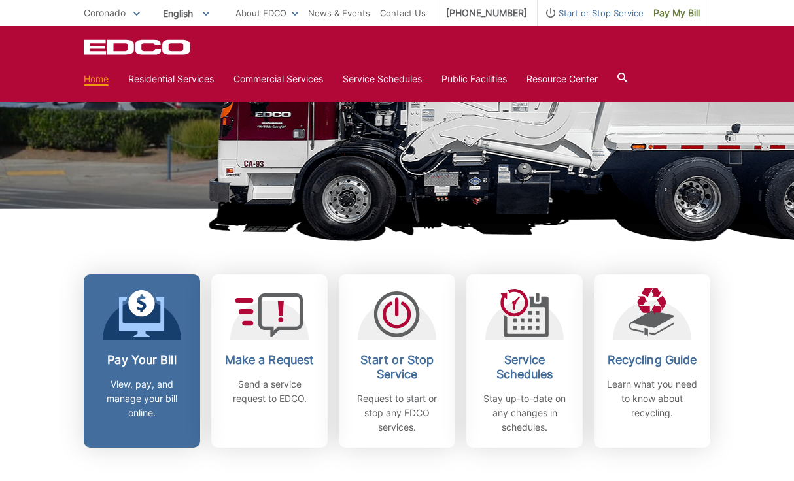 The image size is (794, 481). I want to click on a: Service Schedules Stay up-to-date on any changes in schedules., so click(524, 361).